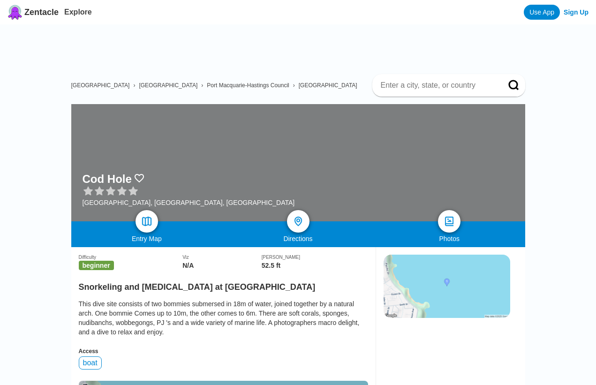 The image size is (596, 385). Describe the element at coordinates (447, 286) in the screenshot. I see `img: staticmap` at that location.